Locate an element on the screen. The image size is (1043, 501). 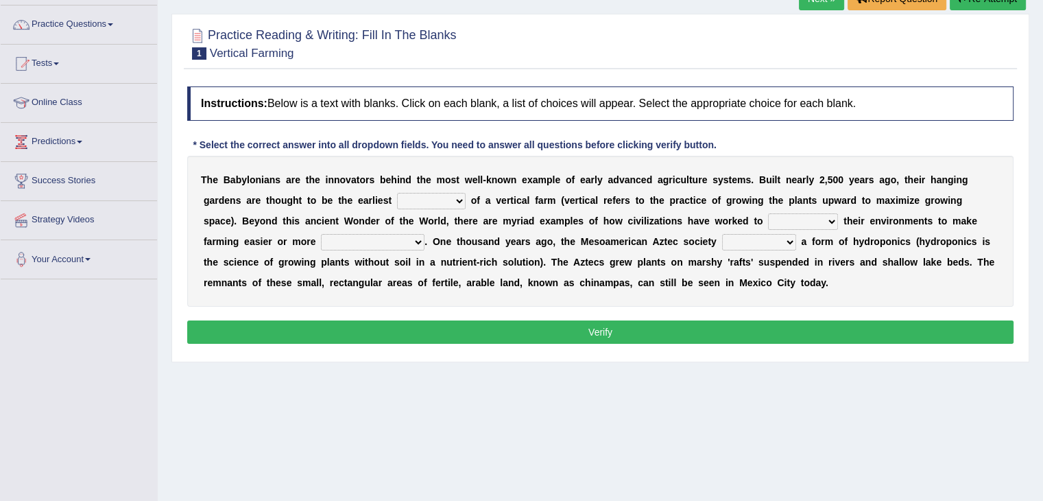
b: x is located at coordinates (530, 180).